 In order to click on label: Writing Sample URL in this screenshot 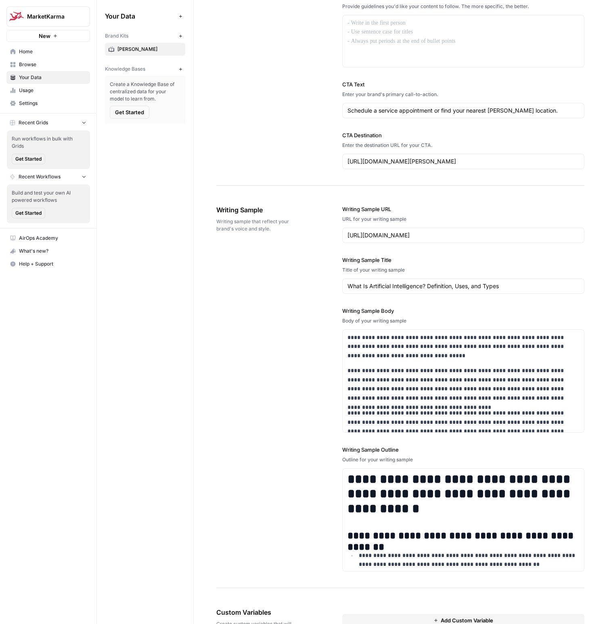, I will do `click(464, 209)`.